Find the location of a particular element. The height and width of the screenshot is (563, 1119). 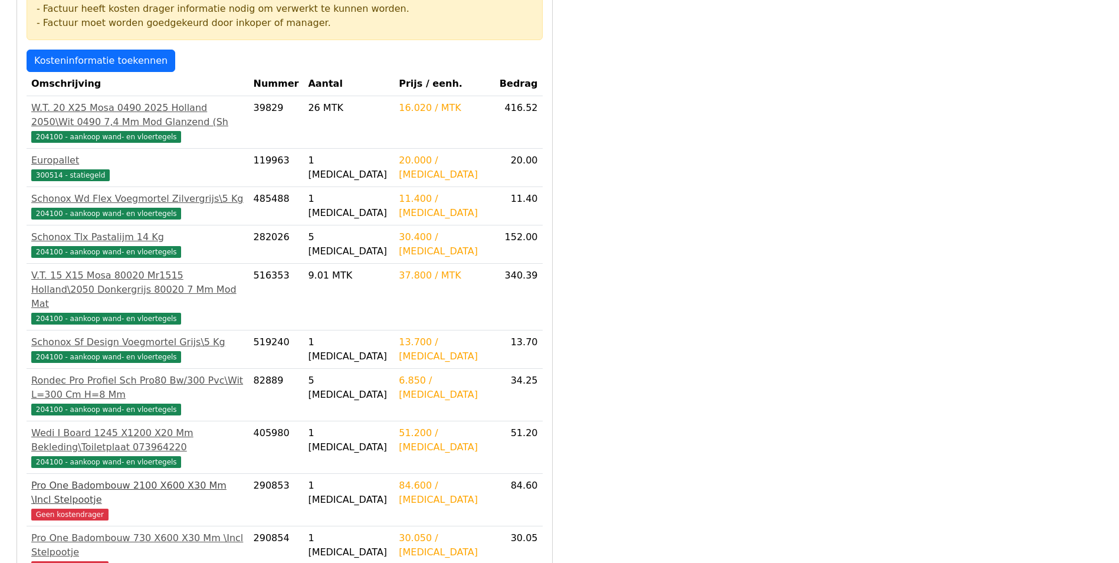

th: Nummer is located at coordinates (276, 84).